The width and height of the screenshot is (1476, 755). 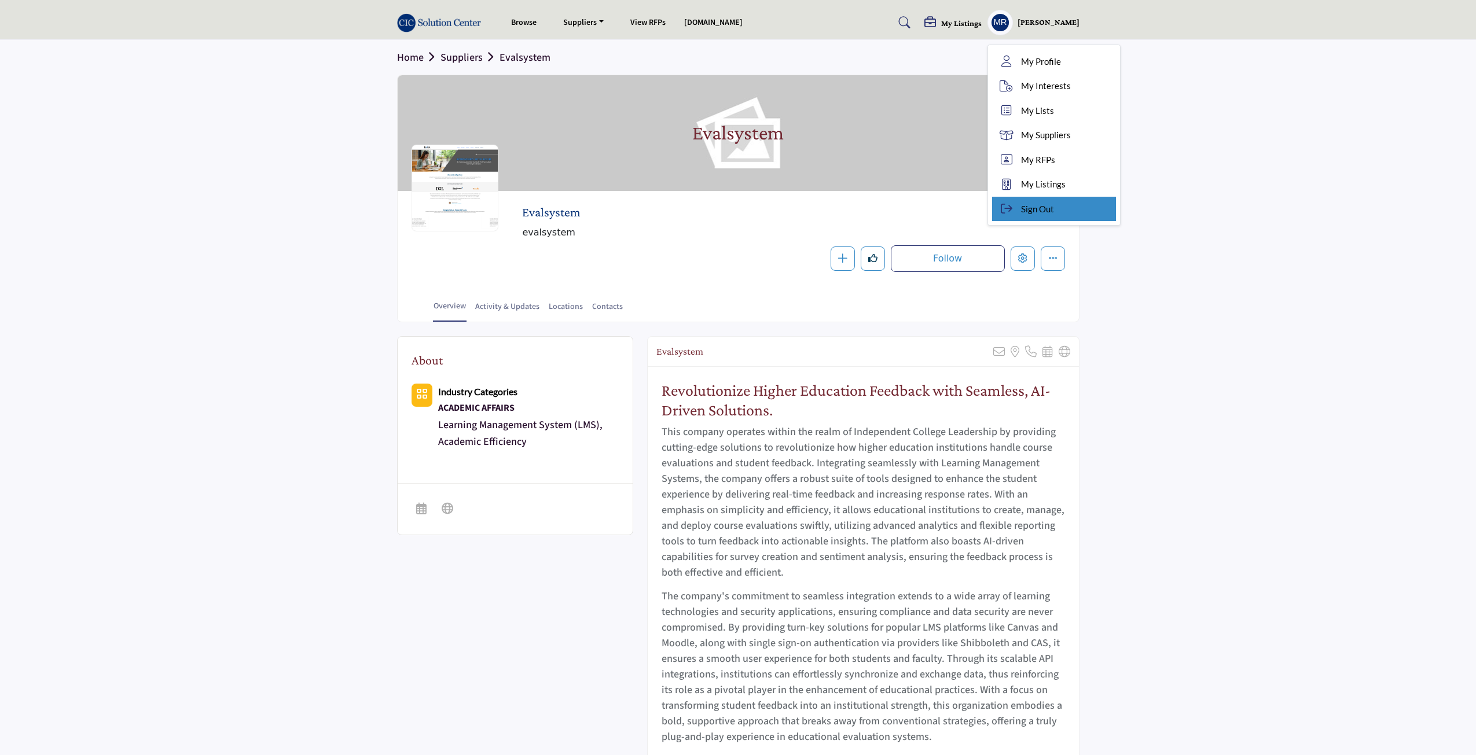 I want to click on button: Show hide supplier dropdown, so click(x=1000, y=23).